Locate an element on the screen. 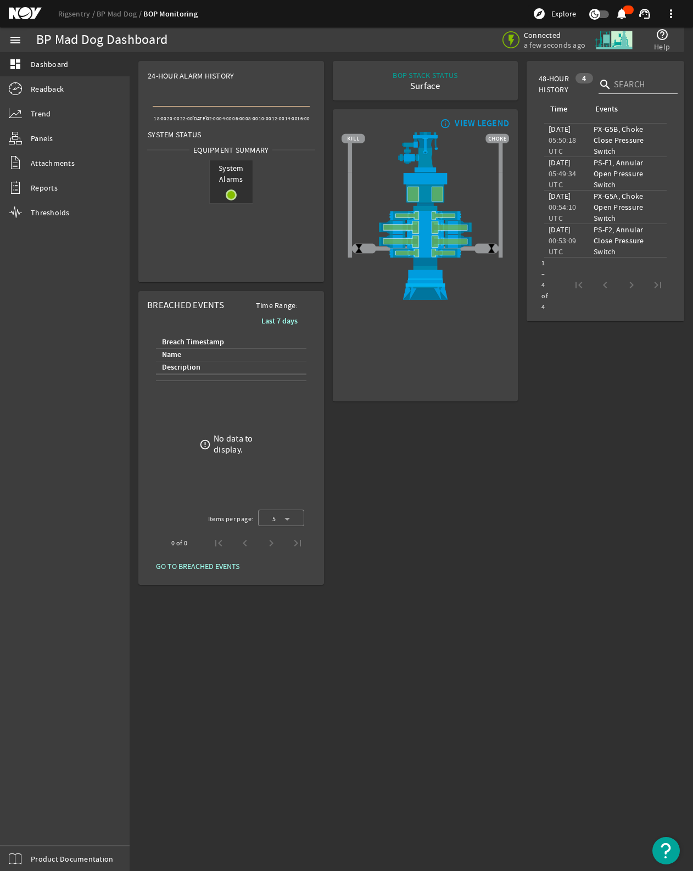 The height and width of the screenshot is (871, 693). mat-icon: menu is located at coordinates (15, 40).